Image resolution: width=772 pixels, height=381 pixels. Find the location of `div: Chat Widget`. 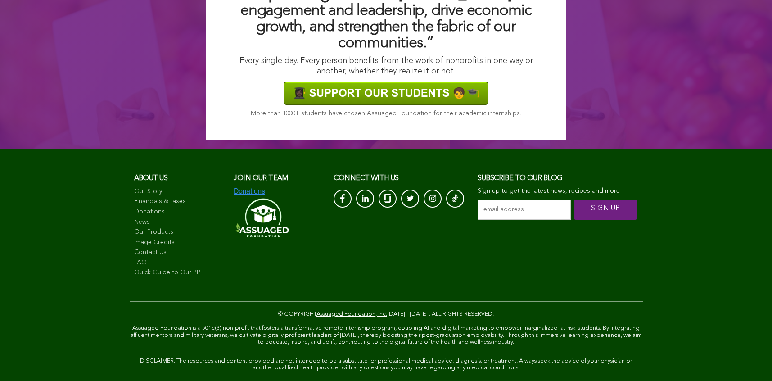

div: Chat Widget is located at coordinates (749, 359).